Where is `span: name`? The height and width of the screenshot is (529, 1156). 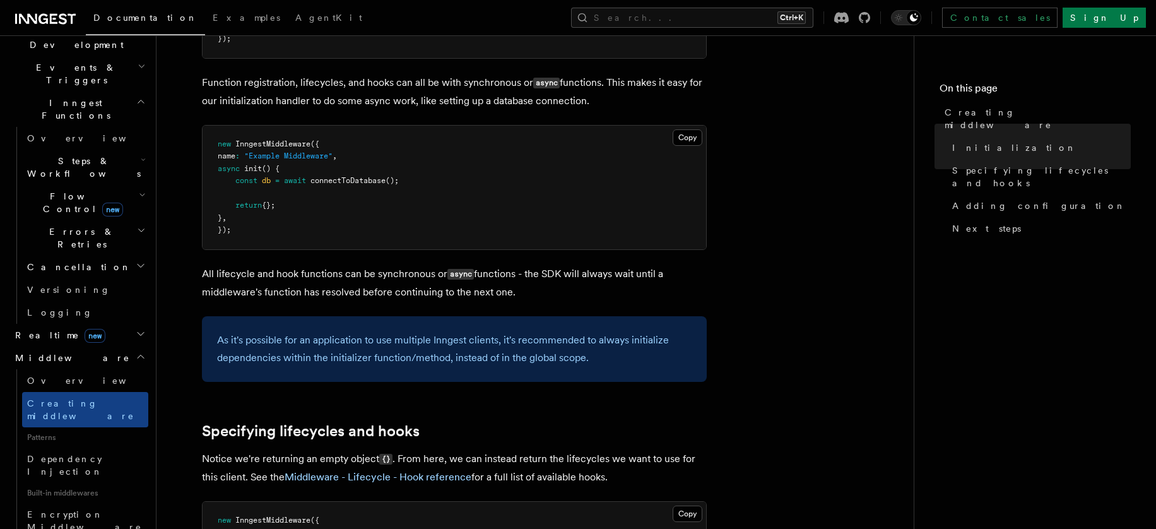 span: name is located at coordinates (227, 156).